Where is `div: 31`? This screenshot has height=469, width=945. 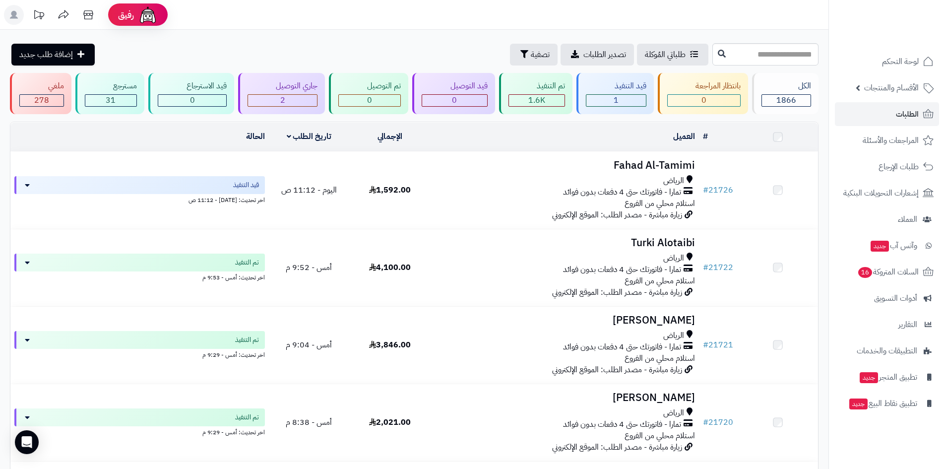 div: 31 is located at coordinates (111, 100).